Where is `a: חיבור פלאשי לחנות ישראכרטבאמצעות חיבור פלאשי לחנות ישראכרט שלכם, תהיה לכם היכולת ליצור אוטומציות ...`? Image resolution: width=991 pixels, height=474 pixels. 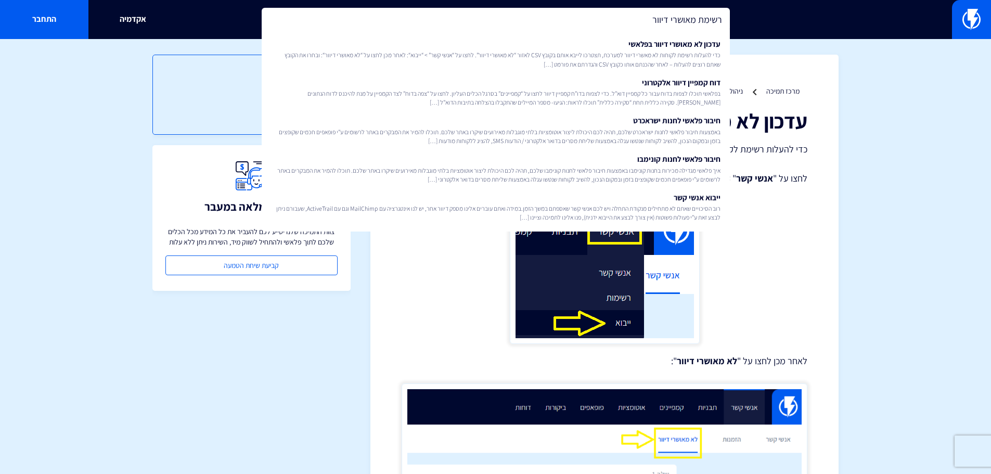
a: חיבור פלאשי לחנות ישראכרטבאמצעות חיבור פלאשי לחנות ישראכרט שלכם, תהיה לכם היכולת ליצור אוטומציות ... is located at coordinates (496, 130).